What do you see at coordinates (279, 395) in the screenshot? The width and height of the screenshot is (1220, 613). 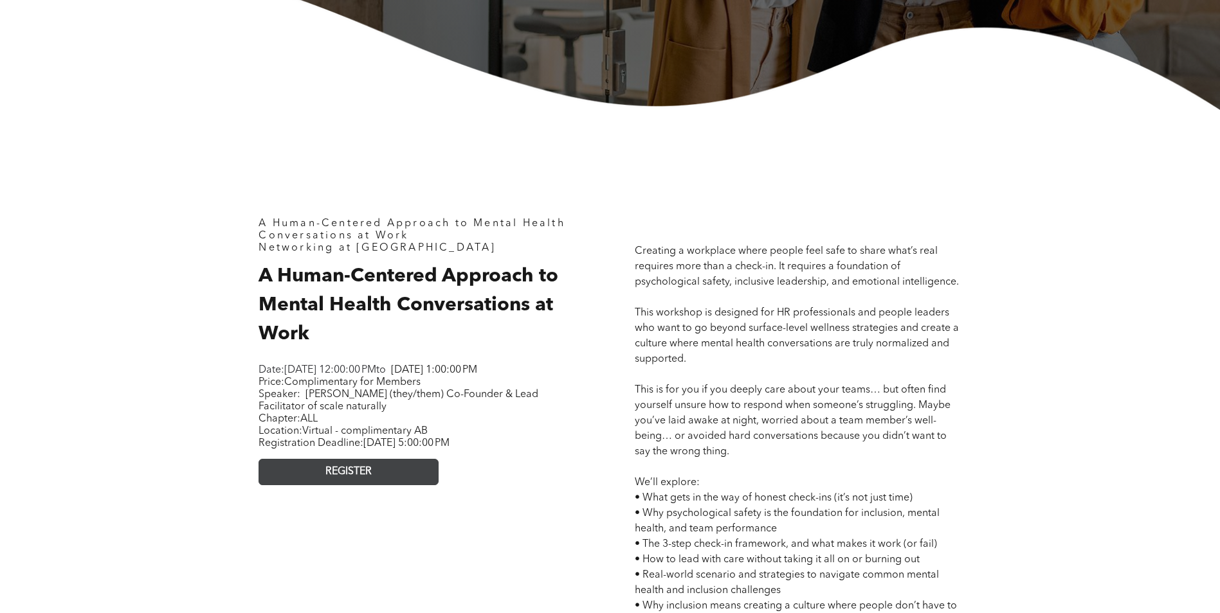 I see `span: Speaker:` at bounding box center [279, 395].